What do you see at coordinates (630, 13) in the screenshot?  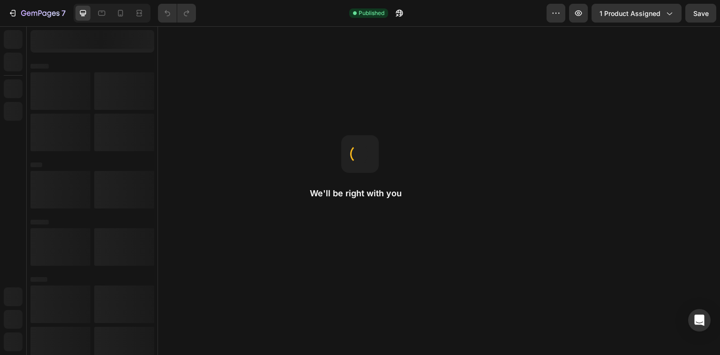 I see `span: 1 product assigned` at bounding box center [630, 13].